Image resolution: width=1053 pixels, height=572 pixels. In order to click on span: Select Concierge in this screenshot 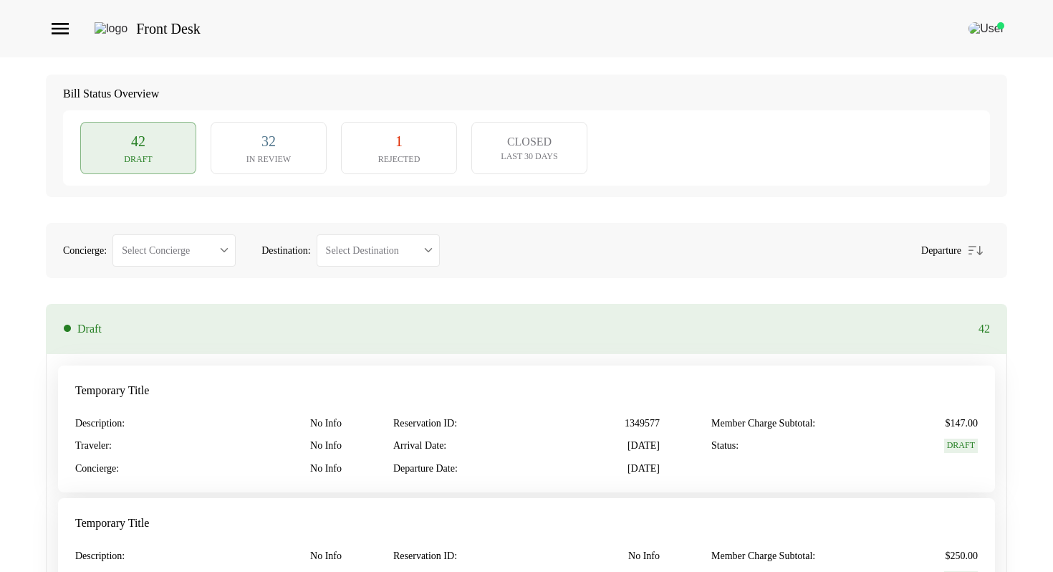, I will do `click(155, 250)`.